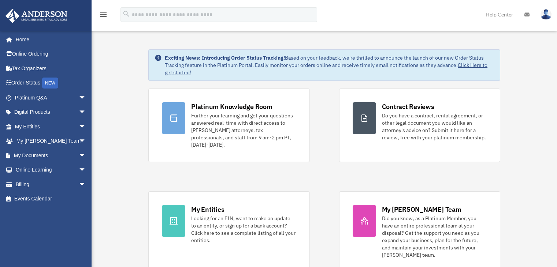 The height and width of the screenshot is (267, 557). I want to click on a: Order StatusNEW, so click(51, 83).